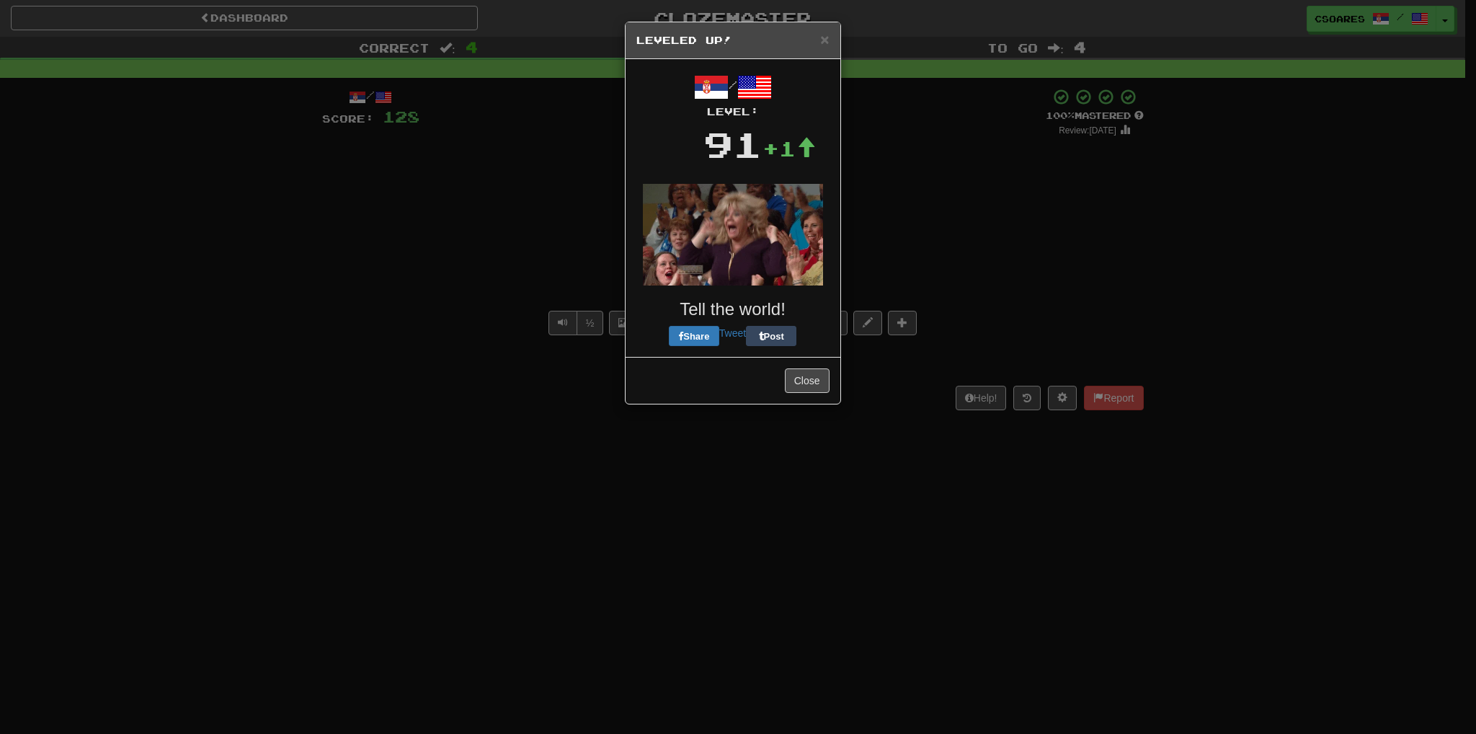 Image resolution: width=1476 pixels, height=734 pixels. What do you see at coordinates (732, 333) in the screenshot?
I see `a: Tweet` at bounding box center [732, 333].